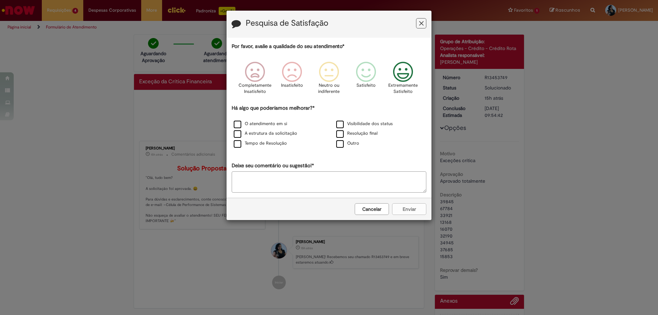 This screenshot has width=658, height=315. I want to click on label: Tempo de Resolução, so click(260, 143).